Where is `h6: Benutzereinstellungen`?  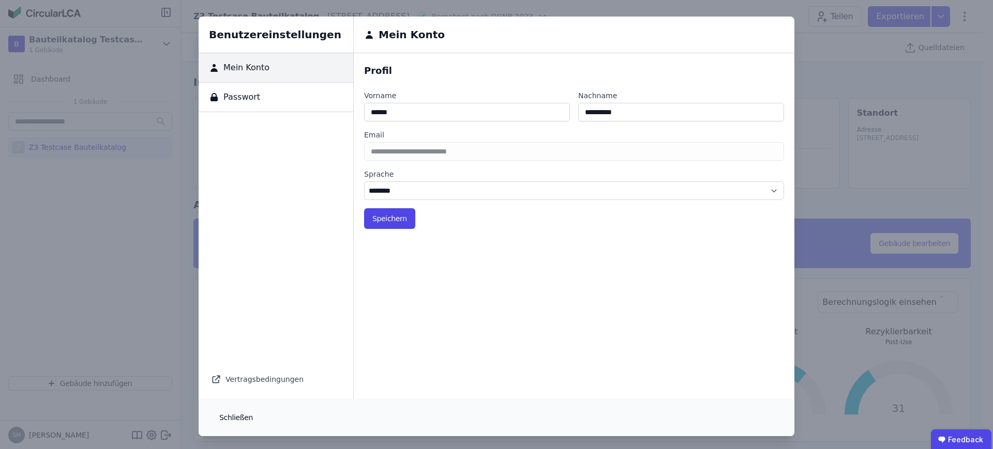 h6: Benutzereinstellungen is located at coordinates (276, 35).